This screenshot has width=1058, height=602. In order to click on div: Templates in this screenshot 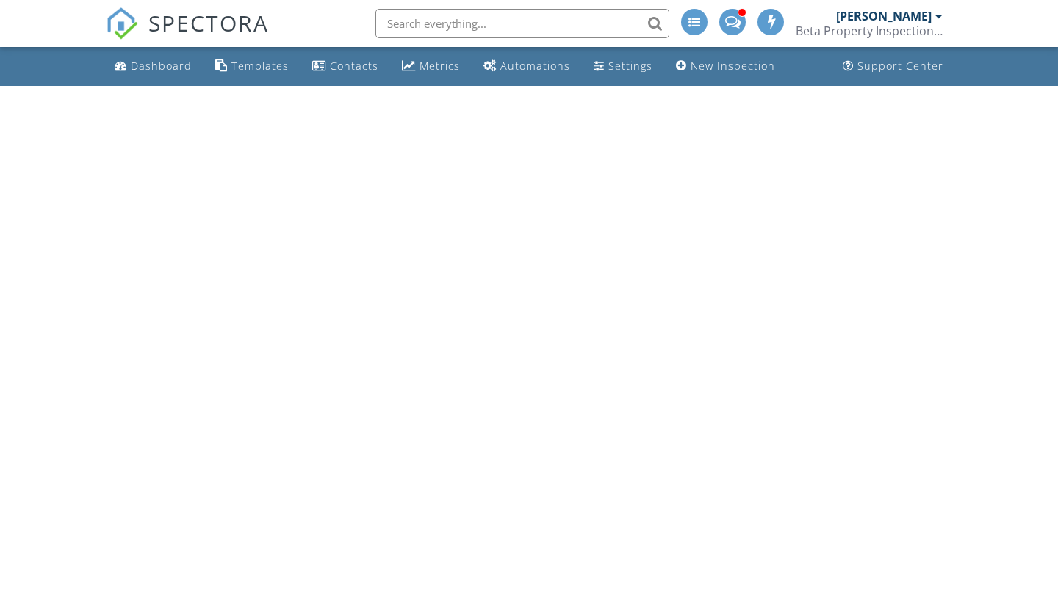, I will do `click(260, 65)`.